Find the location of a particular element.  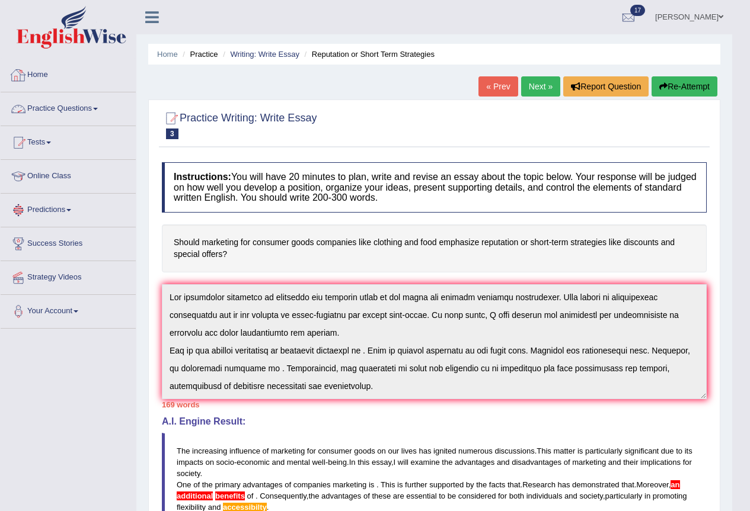

span: socio is located at coordinates (225, 462).